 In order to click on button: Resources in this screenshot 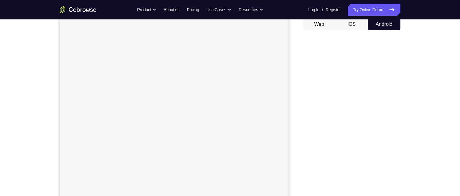, I will do `click(251, 10)`.